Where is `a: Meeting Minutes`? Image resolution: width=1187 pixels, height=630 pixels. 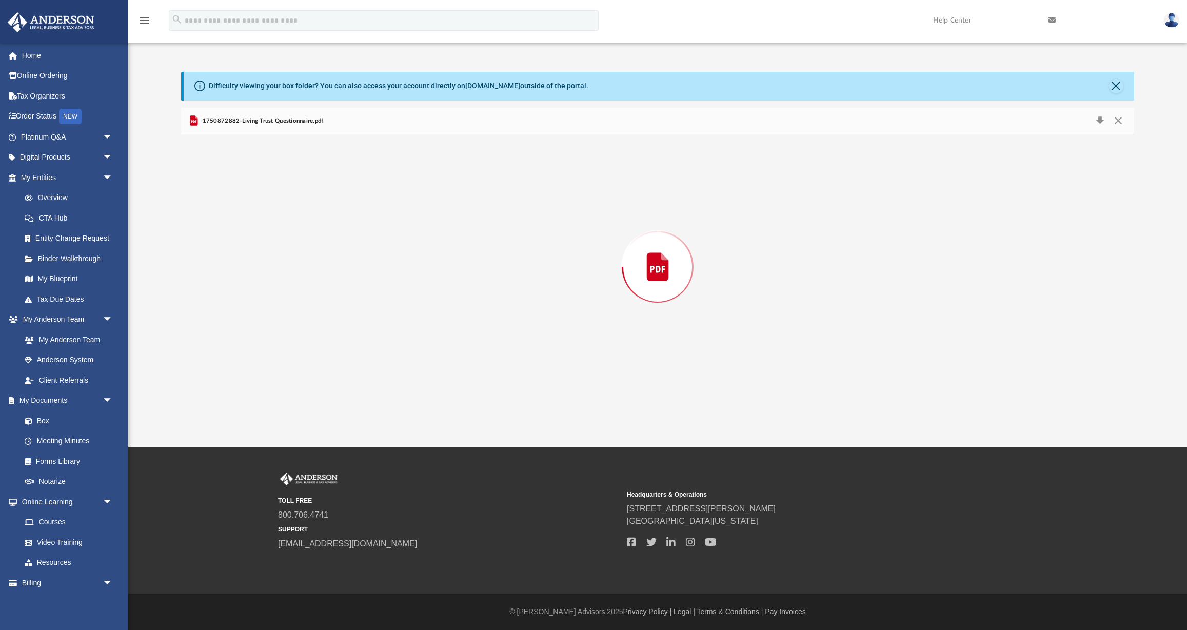 a: Meeting Minutes is located at coordinates (69, 441).